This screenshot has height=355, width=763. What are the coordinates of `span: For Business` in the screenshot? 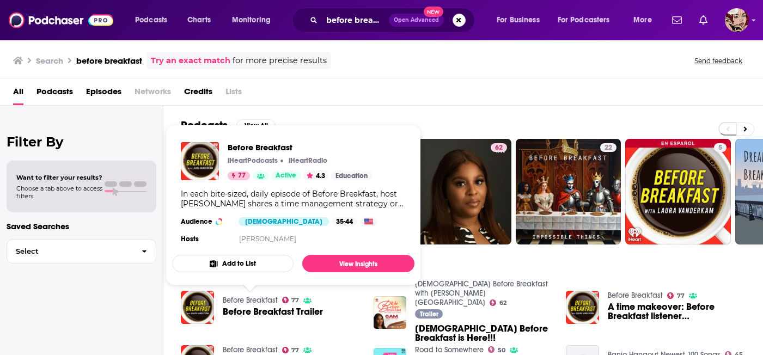 It's located at (518, 20).